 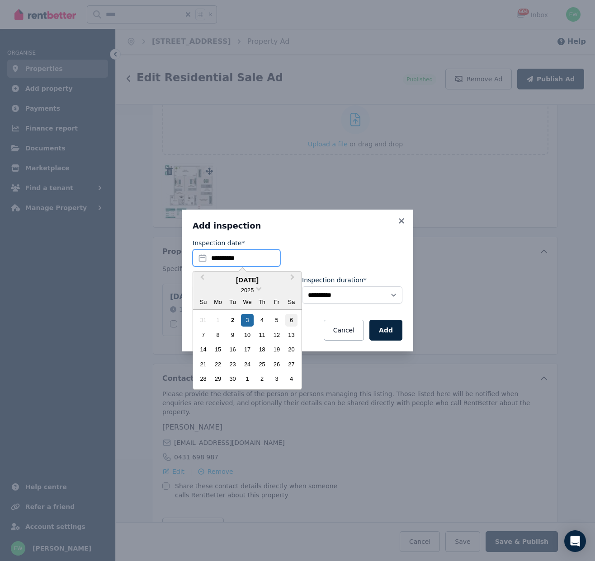 I want to click on div: month 2025-09, so click(x=247, y=350).